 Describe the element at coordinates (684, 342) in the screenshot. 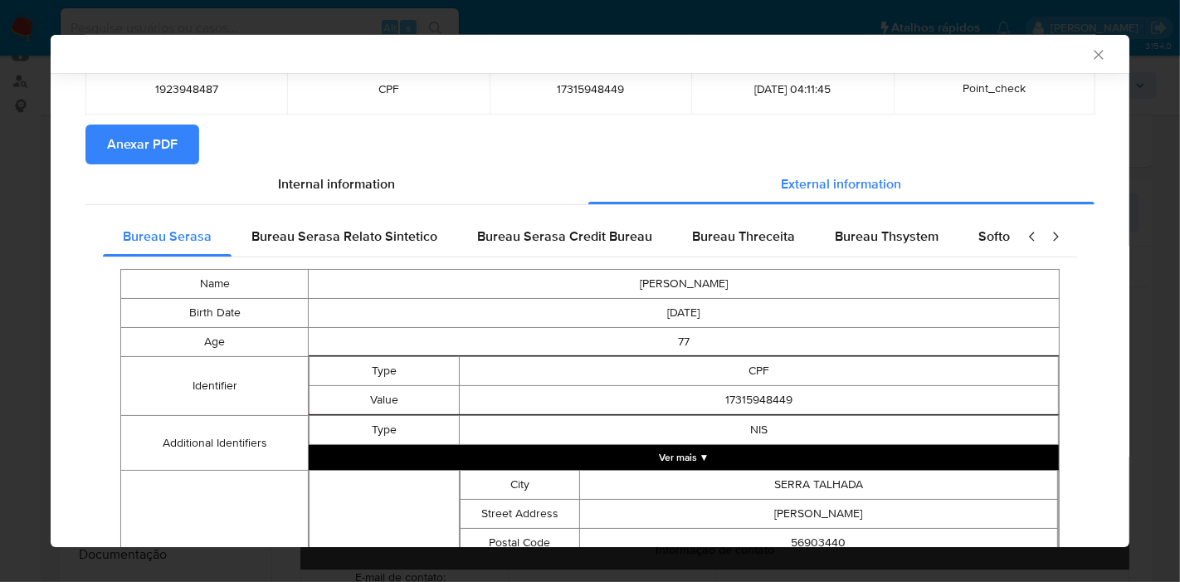

I see `td: 77` at that location.